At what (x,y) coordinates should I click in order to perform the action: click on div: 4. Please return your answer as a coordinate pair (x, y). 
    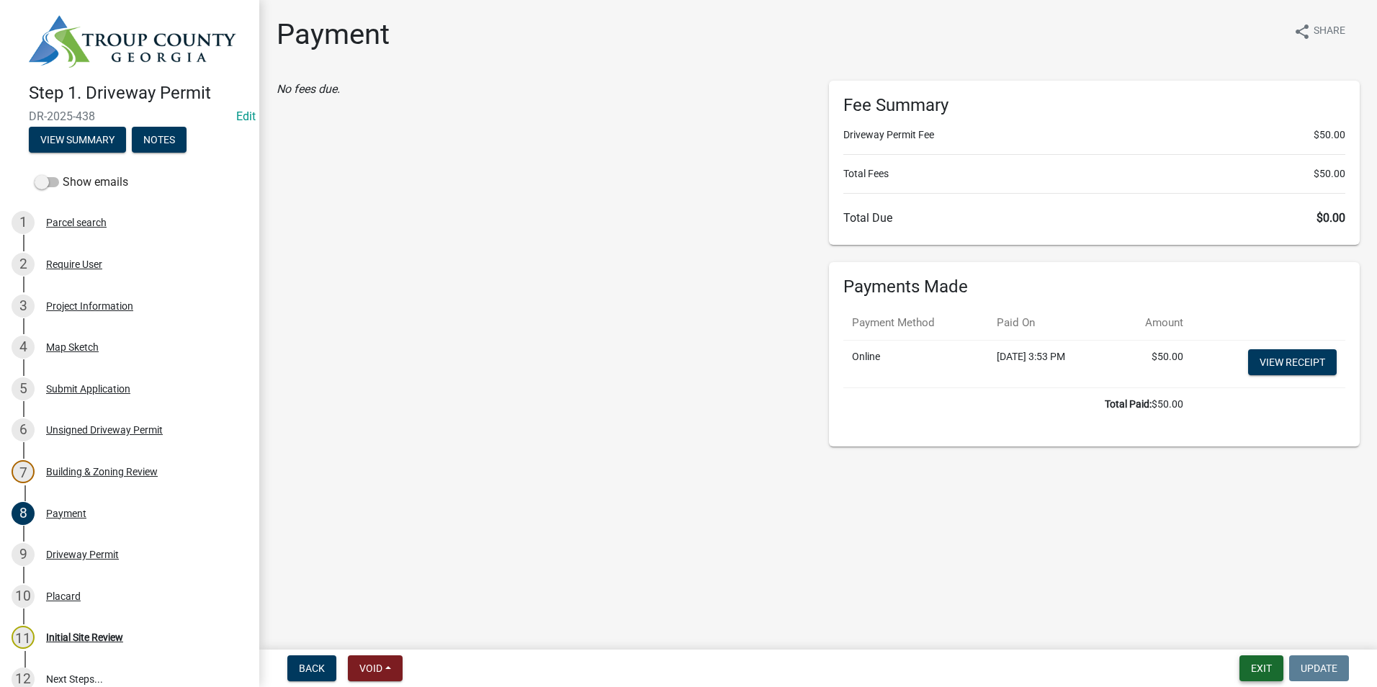
    Looking at the image, I should click on (23, 347).